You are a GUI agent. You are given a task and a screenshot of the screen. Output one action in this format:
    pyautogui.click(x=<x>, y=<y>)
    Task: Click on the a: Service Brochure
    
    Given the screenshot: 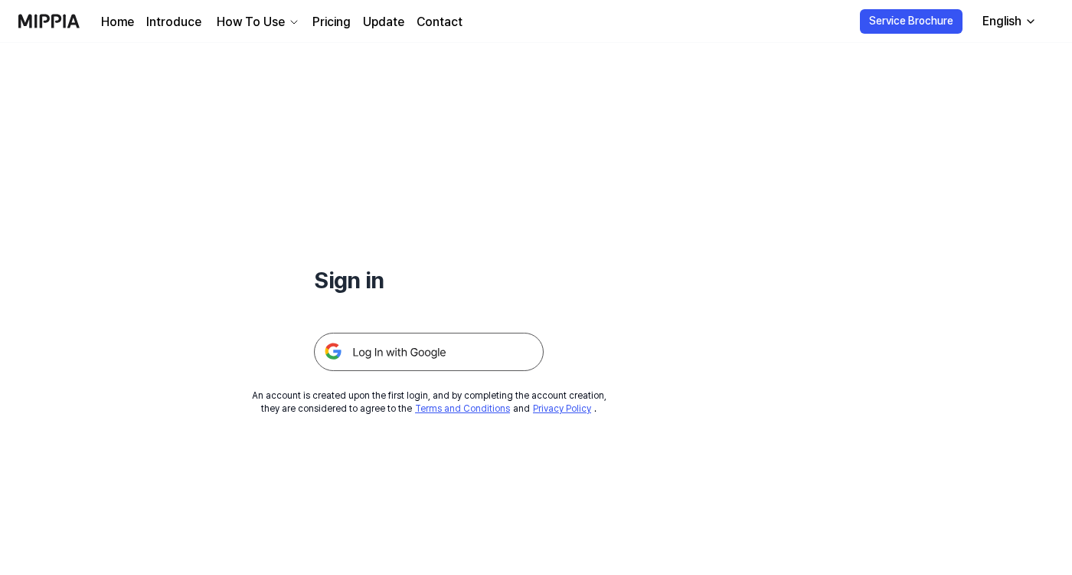 What is the action you would take?
    pyautogui.click(x=912, y=21)
    